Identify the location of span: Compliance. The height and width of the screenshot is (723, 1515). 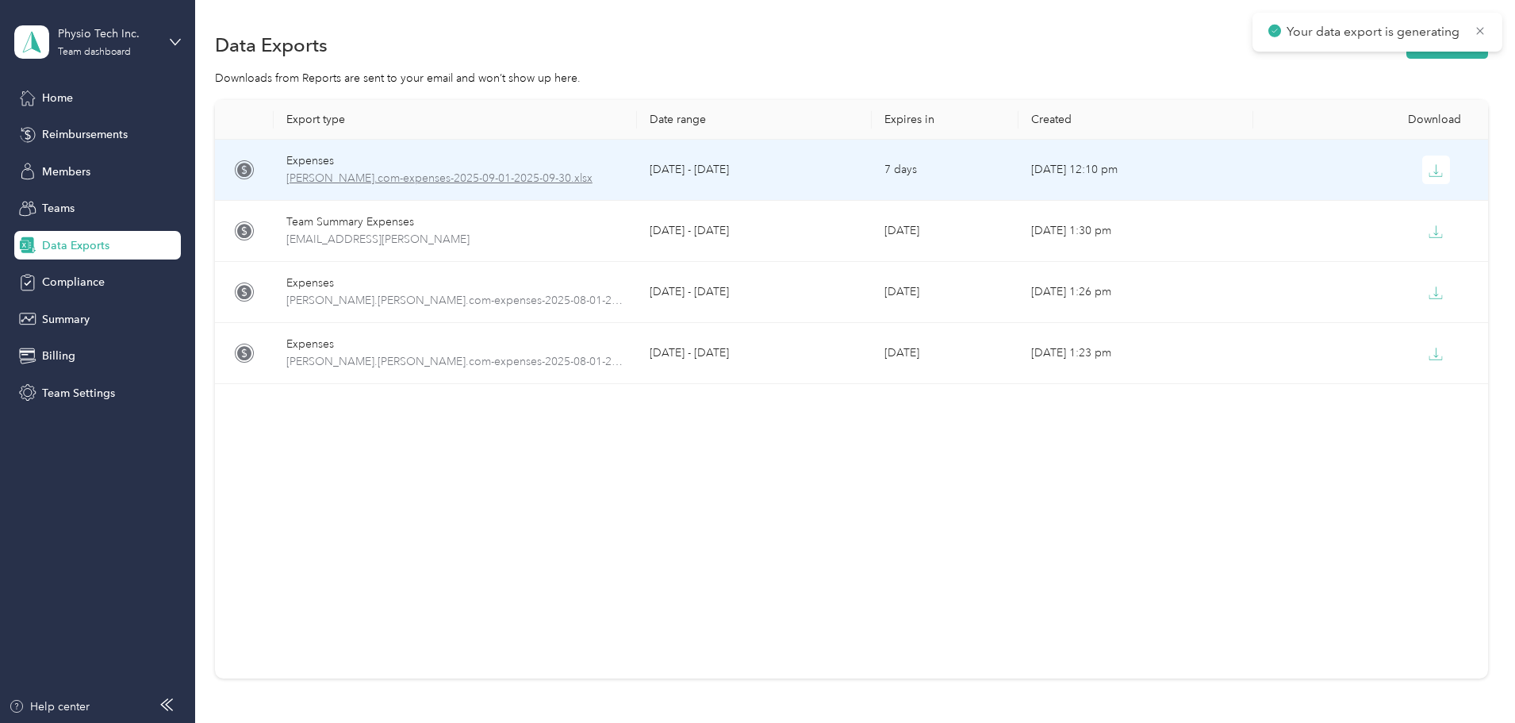
(73, 282).